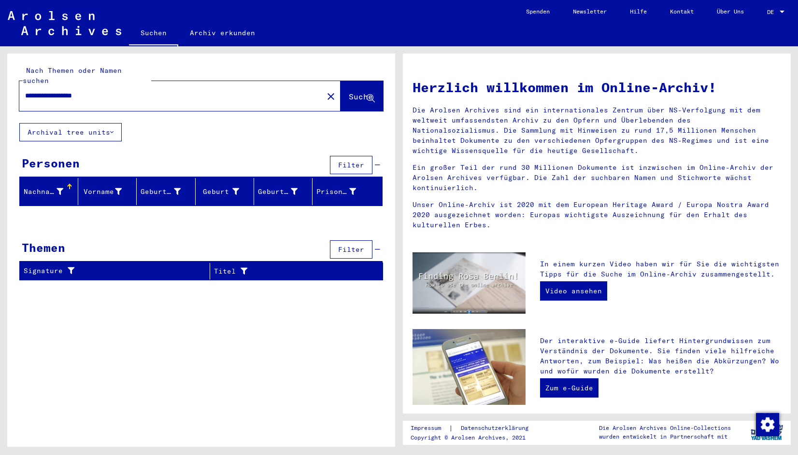 The width and height of the screenshot is (798, 455). I want to click on img: Zustimmung ändern, so click(767, 425).